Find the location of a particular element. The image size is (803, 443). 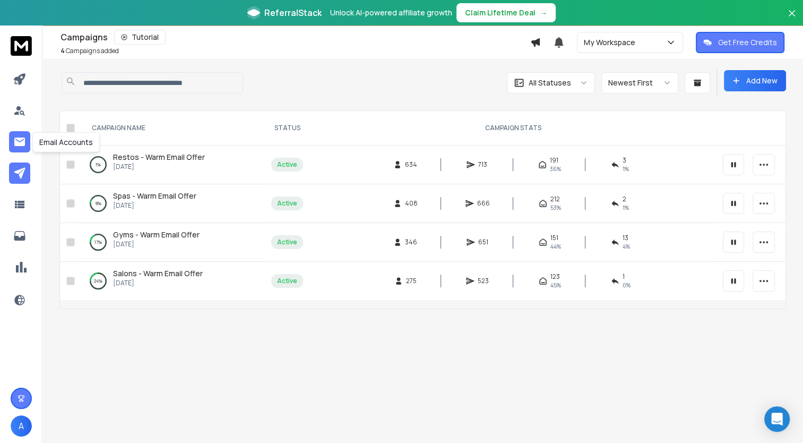

a: Gyms - Warm Email Offer is located at coordinates (156, 235).